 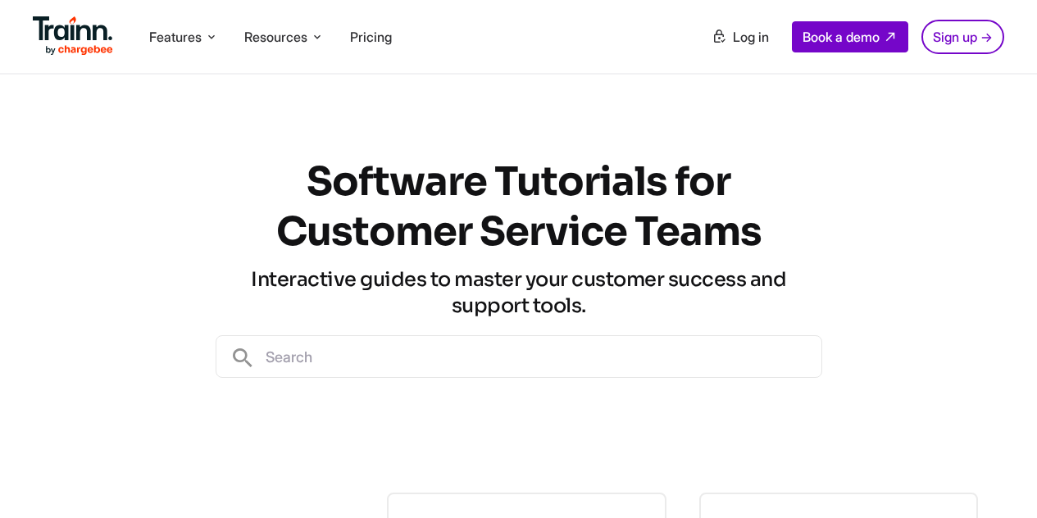 What do you see at coordinates (519, 207) in the screenshot?
I see `h1: Software Tutorials for Customer Service Teams` at bounding box center [519, 207].